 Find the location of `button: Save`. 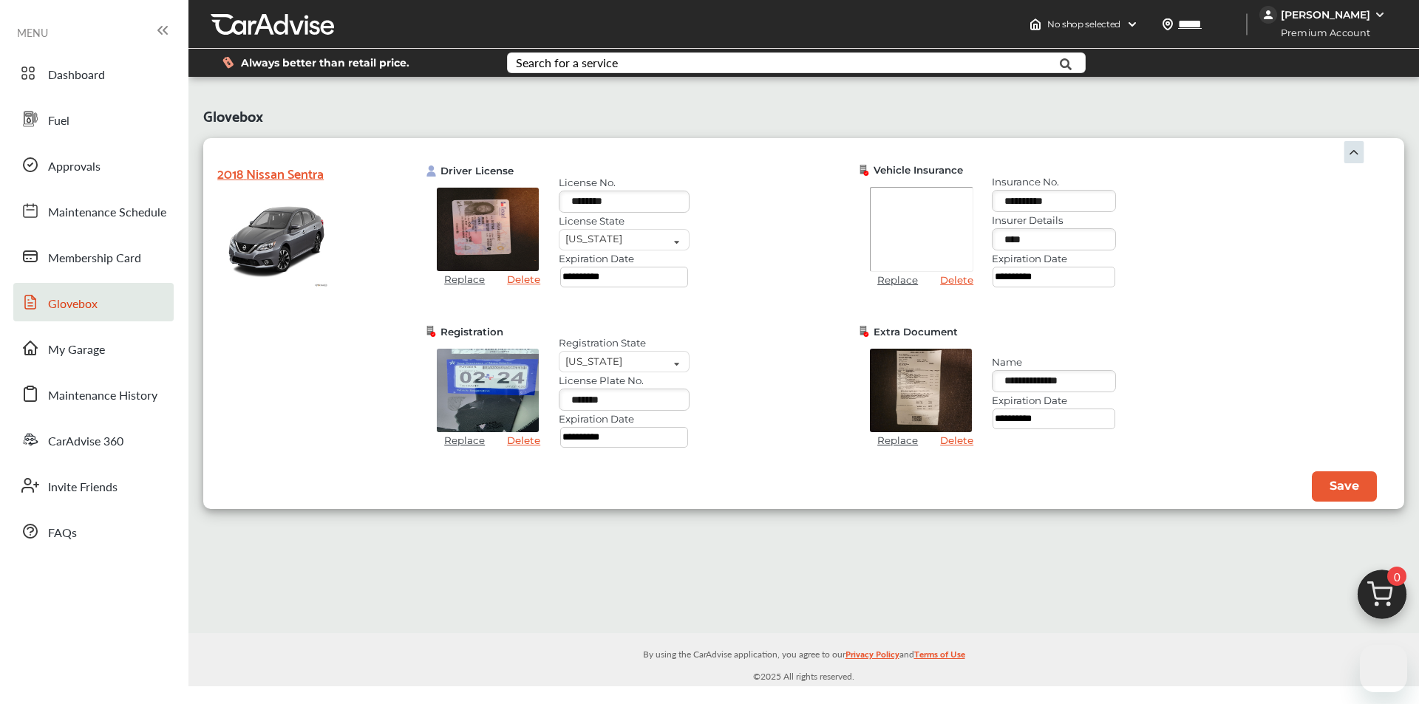

button: Save is located at coordinates (1344, 486).